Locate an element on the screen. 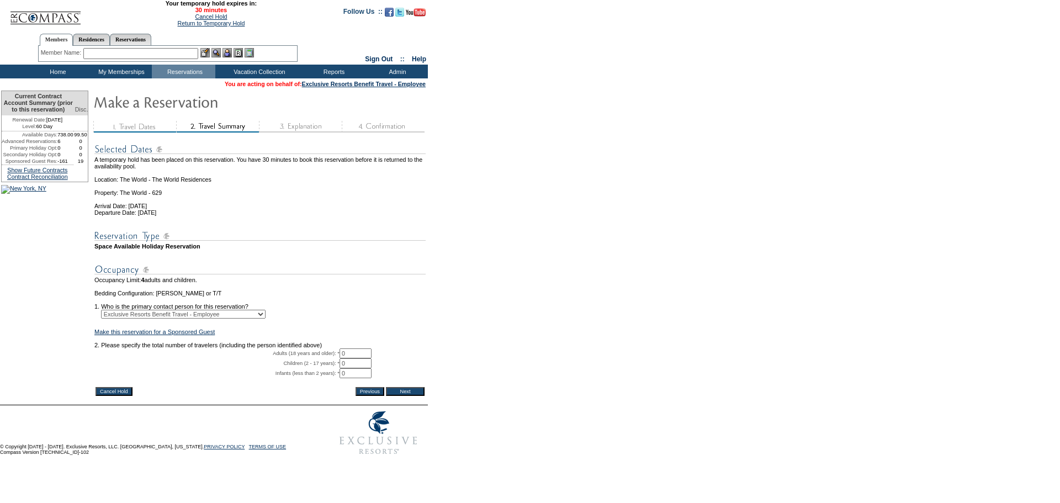 Image resolution: width=1060 pixels, height=503 pixels. td: Reports is located at coordinates (332, 71).